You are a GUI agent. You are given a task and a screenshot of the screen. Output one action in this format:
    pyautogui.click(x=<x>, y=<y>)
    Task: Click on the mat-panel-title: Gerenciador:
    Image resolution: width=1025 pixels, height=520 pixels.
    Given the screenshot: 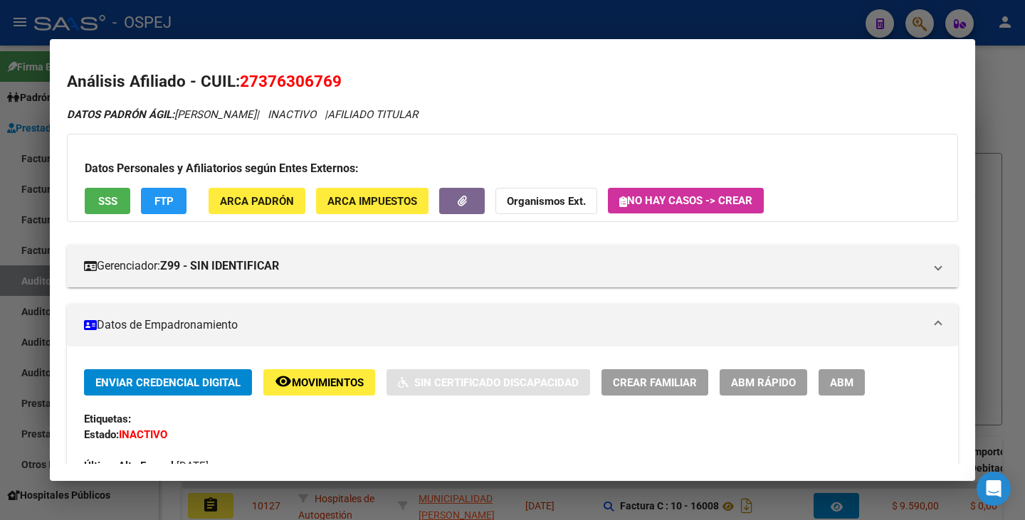 What is the action you would take?
    pyautogui.click(x=504, y=266)
    